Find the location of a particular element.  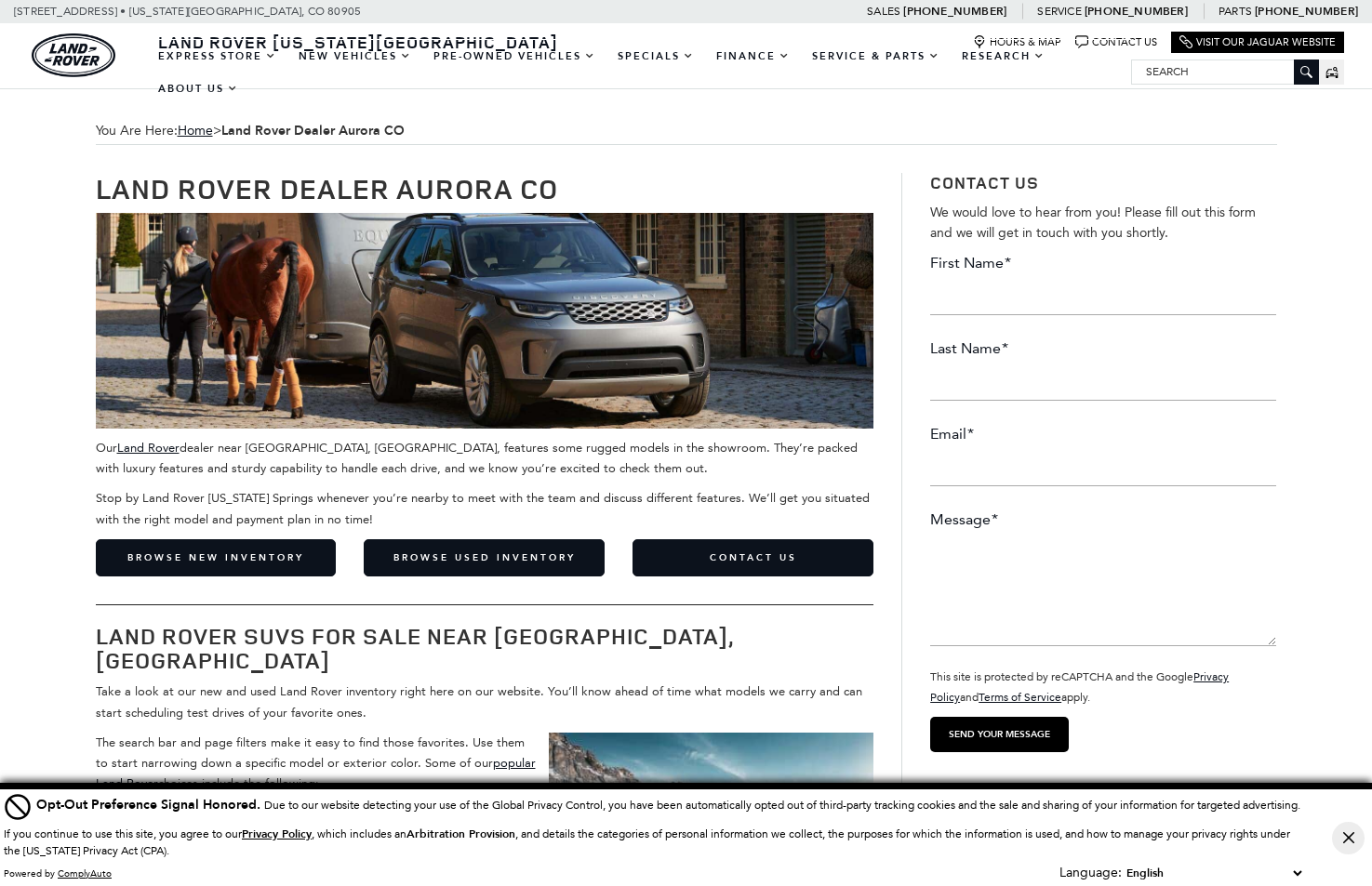

a: Research is located at coordinates (1003, 55).